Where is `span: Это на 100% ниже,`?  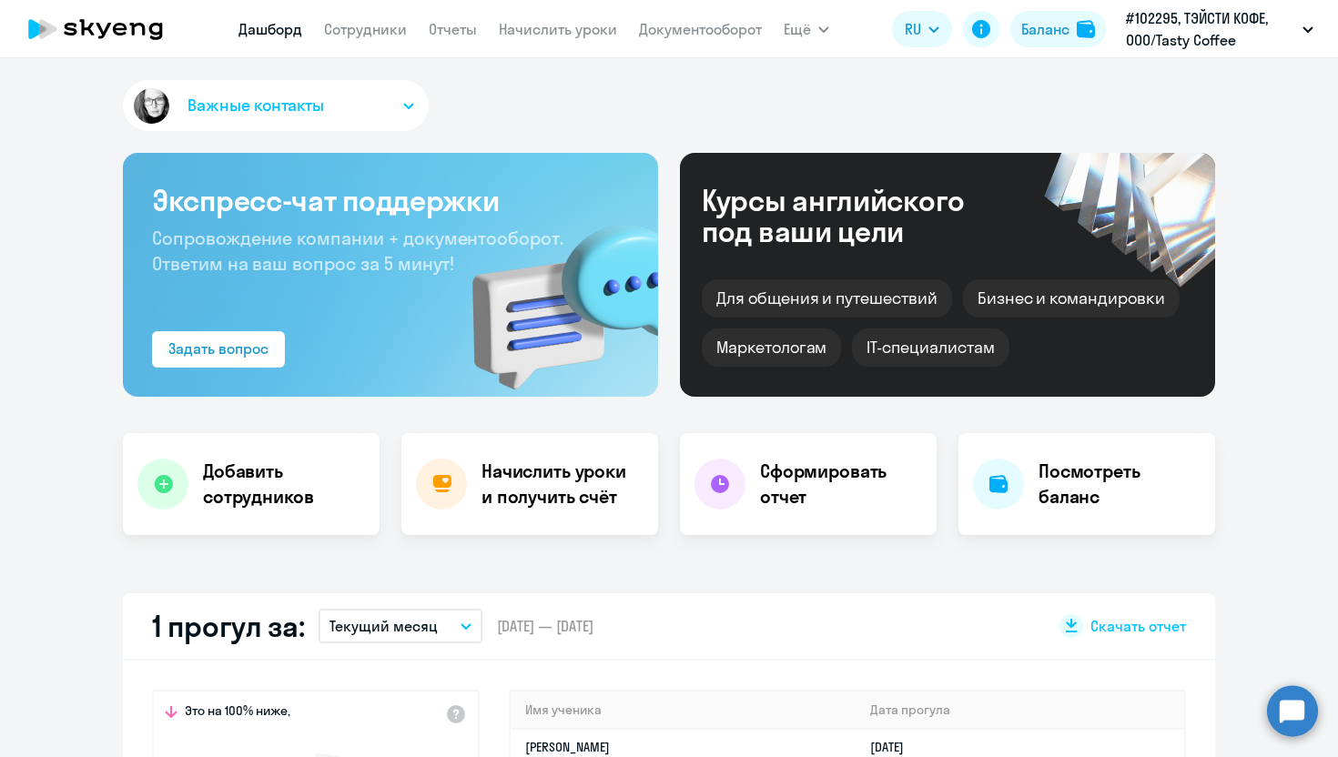
span: Это на 100% ниже, is located at coordinates (238, 714).